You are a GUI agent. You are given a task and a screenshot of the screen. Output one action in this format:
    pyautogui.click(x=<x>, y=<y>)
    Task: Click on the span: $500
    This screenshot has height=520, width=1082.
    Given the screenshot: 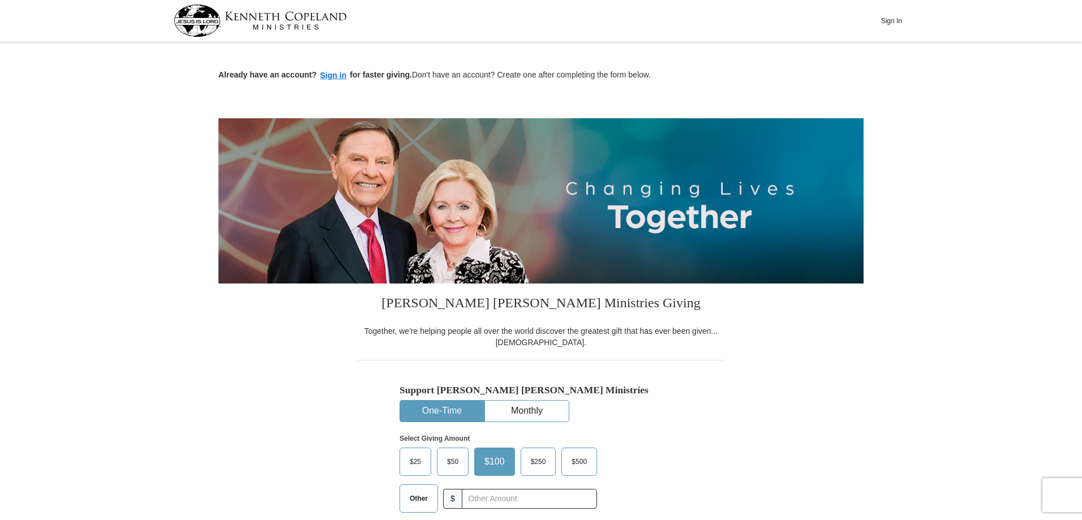 What is the action you would take?
    pyautogui.click(x=579, y=462)
    